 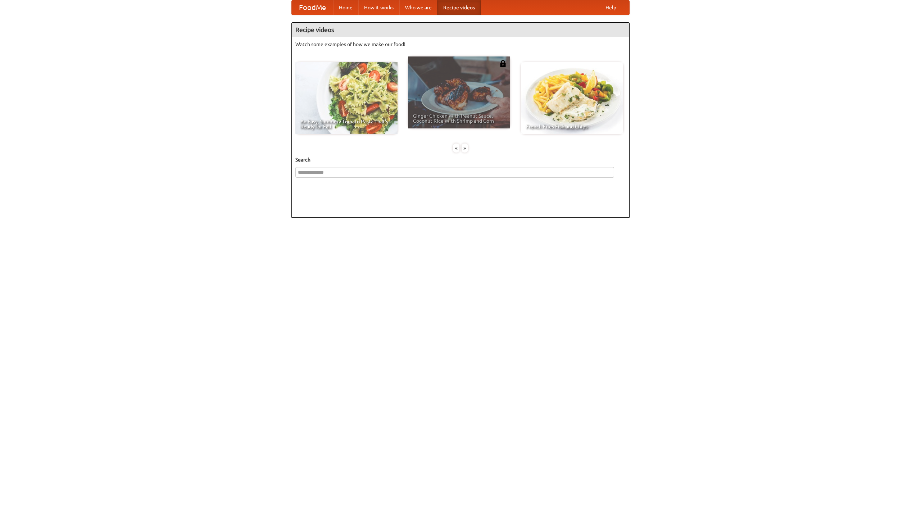 I want to click on a: Recipe videos, so click(x=459, y=8).